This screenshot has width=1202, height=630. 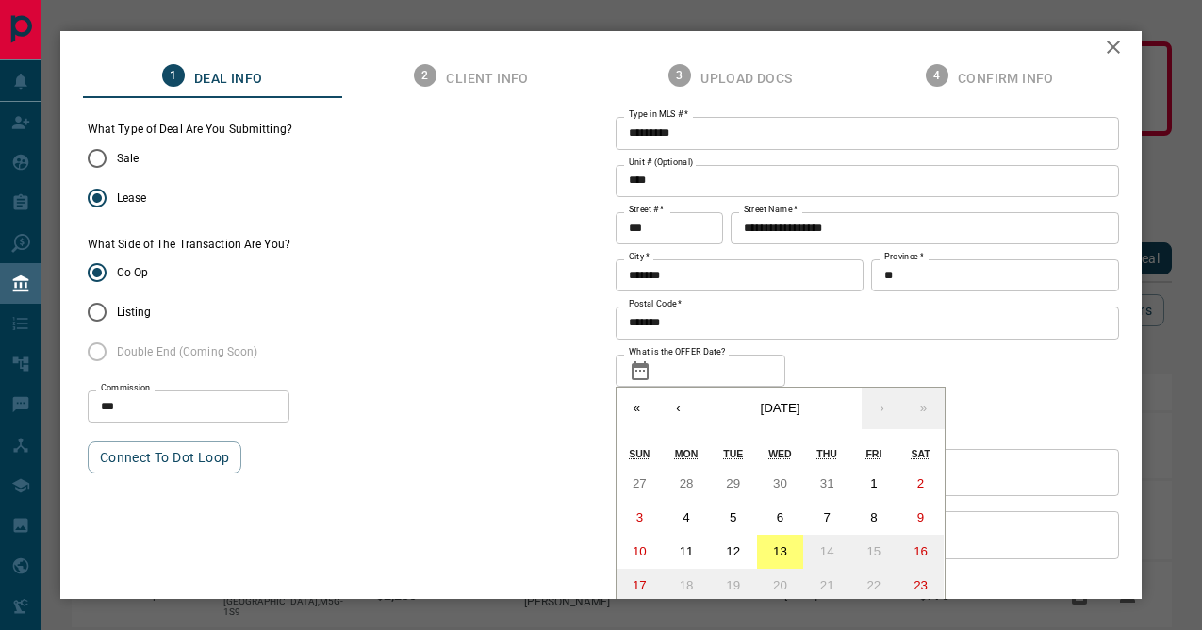 What do you see at coordinates (687, 454) in the screenshot?
I see `abbr: Monday` at bounding box center [687, 454].